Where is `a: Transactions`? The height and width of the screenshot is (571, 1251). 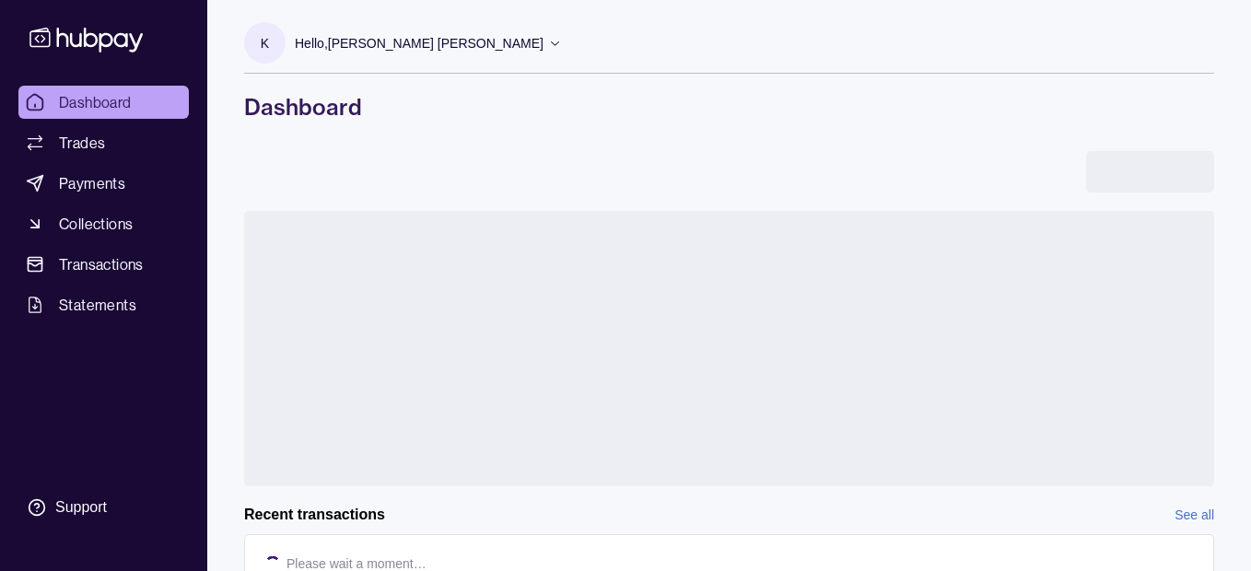 a: Transactions is located at coordinates (103, 264).